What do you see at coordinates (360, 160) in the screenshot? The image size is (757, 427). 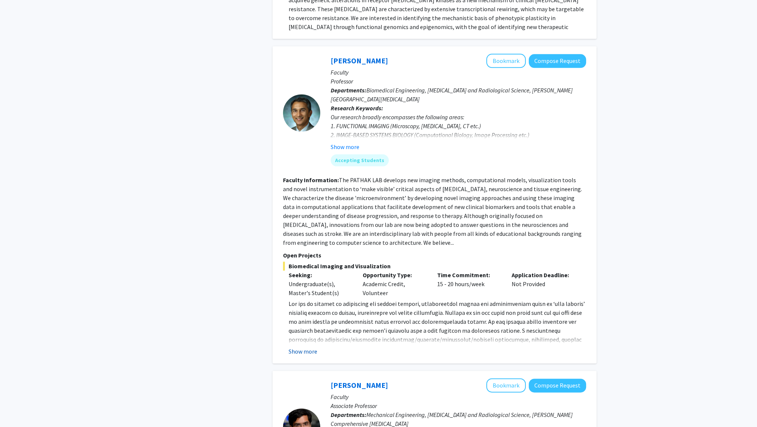 I see `mat-chip: Accepting Students` at bounding box center [360, 160].